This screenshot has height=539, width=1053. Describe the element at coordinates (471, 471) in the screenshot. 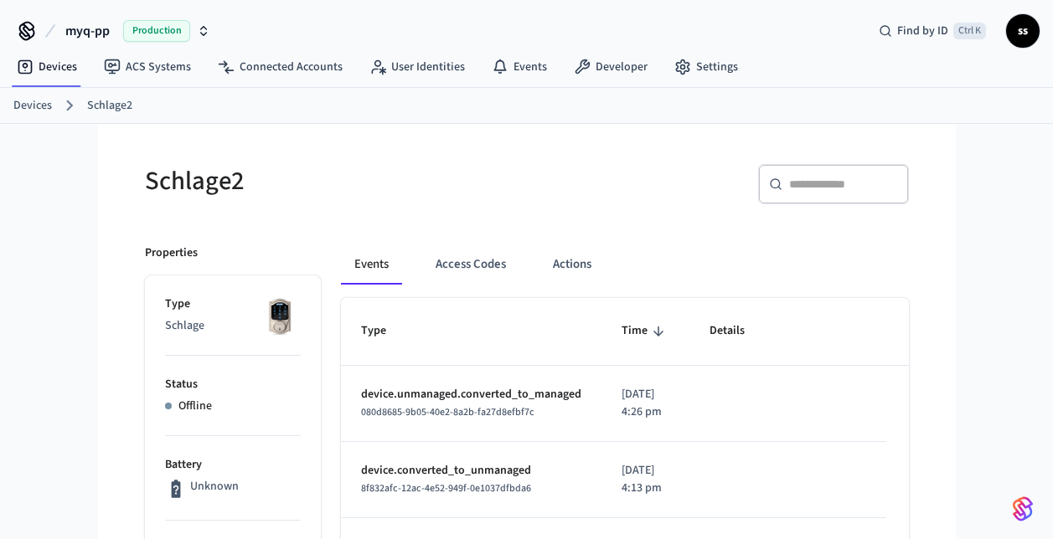

I see `p: device.converted_to_unmanaged` at that location.